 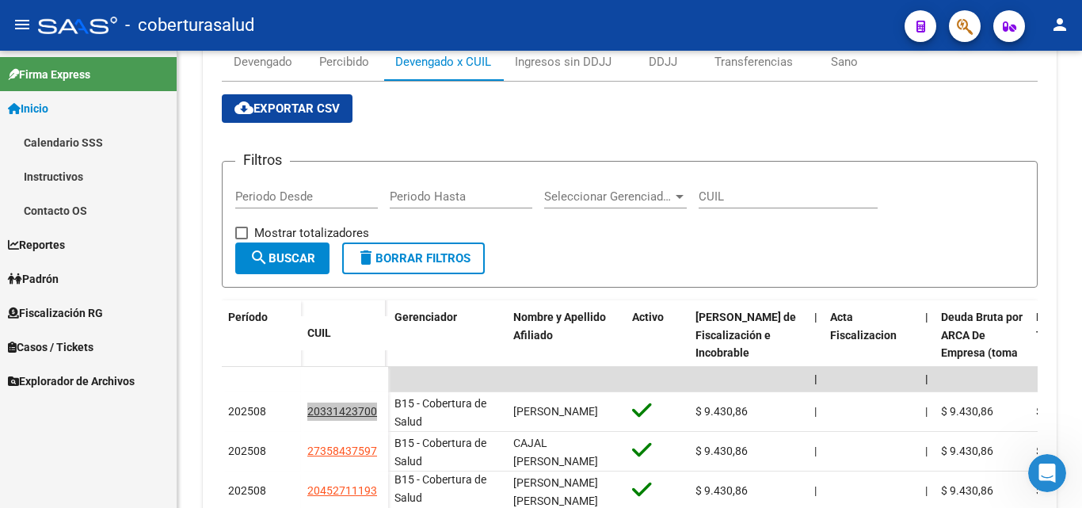 What do you see at coordinates (657, 353) in the screenshot?
I see `datatable-header-cell: Activo` at bounding box center [657, 353].